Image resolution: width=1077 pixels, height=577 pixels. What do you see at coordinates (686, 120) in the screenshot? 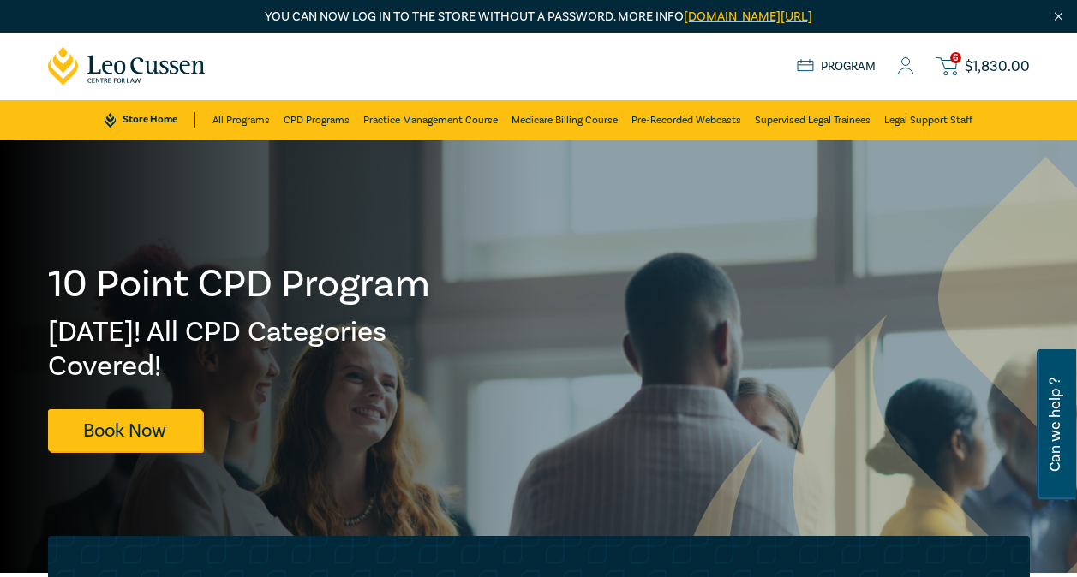
I see `a: Pre-Recorded Webcasts` at bounding box center [686, 120].